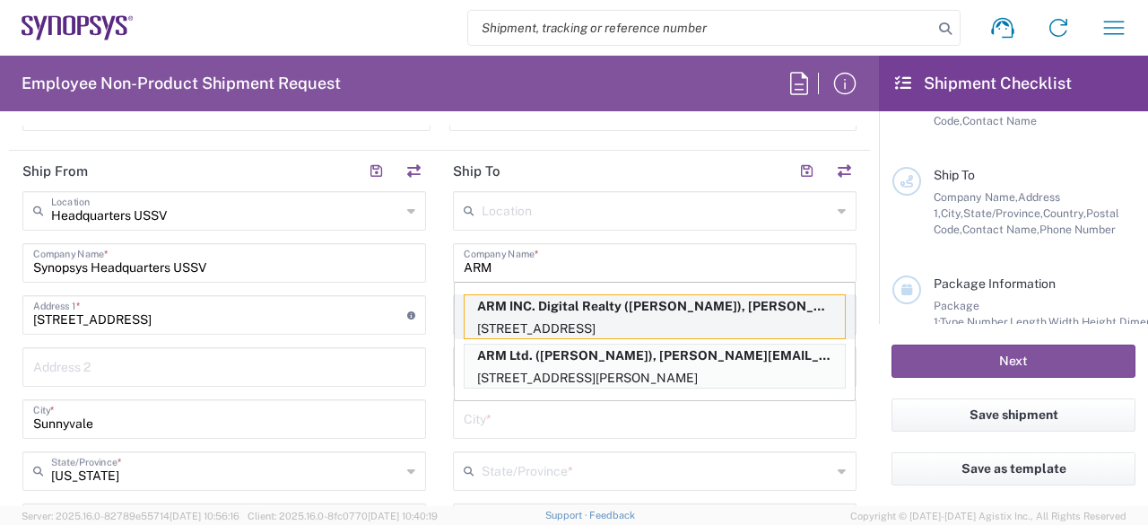 The width and height of the screenshot is (1148, 525). Describe the element at coordinates (954, 175) in the screenshot. I see `span: Ship To` at that location.